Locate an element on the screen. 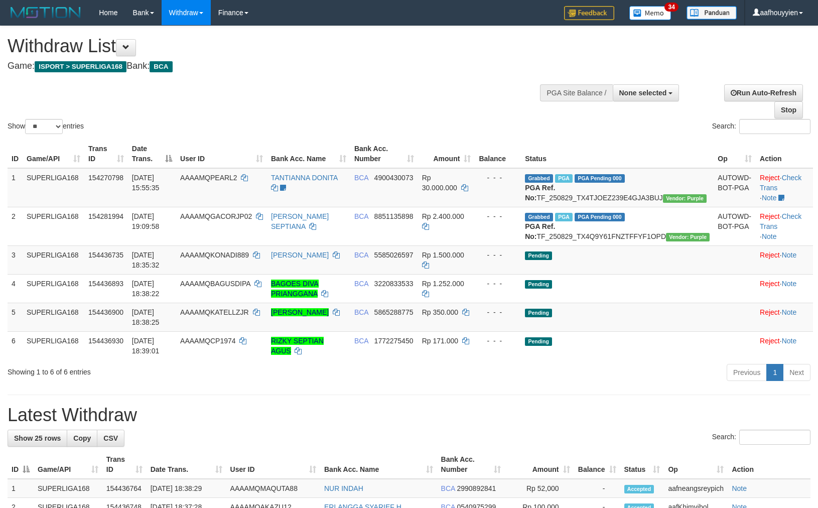  a: RIZKY SEPTIAN AGUS is located at coordinates (297, 346).